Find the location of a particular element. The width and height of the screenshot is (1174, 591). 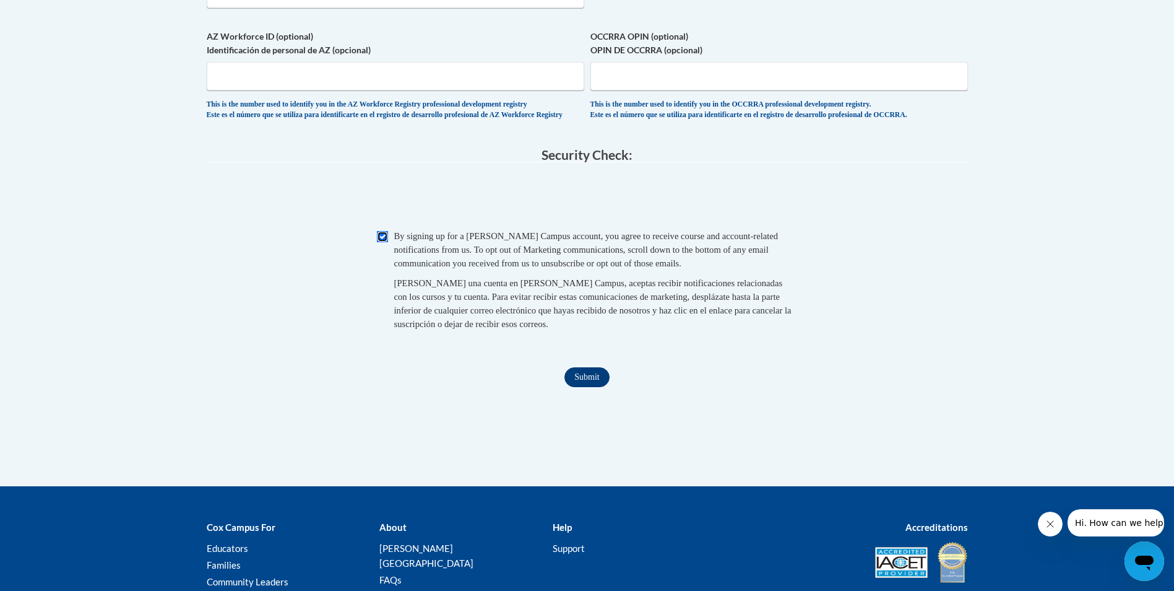

a: FAQs is located at coordinates (391, 579).